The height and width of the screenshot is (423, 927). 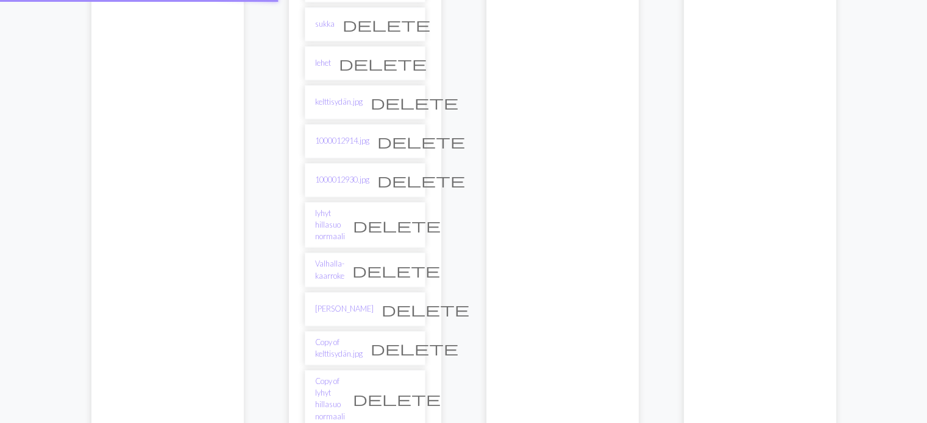 What do you see at coordinates (342, 180) in the screenshot?
I see `a: 1000012930.jpg` at bounding box center [342, 180].